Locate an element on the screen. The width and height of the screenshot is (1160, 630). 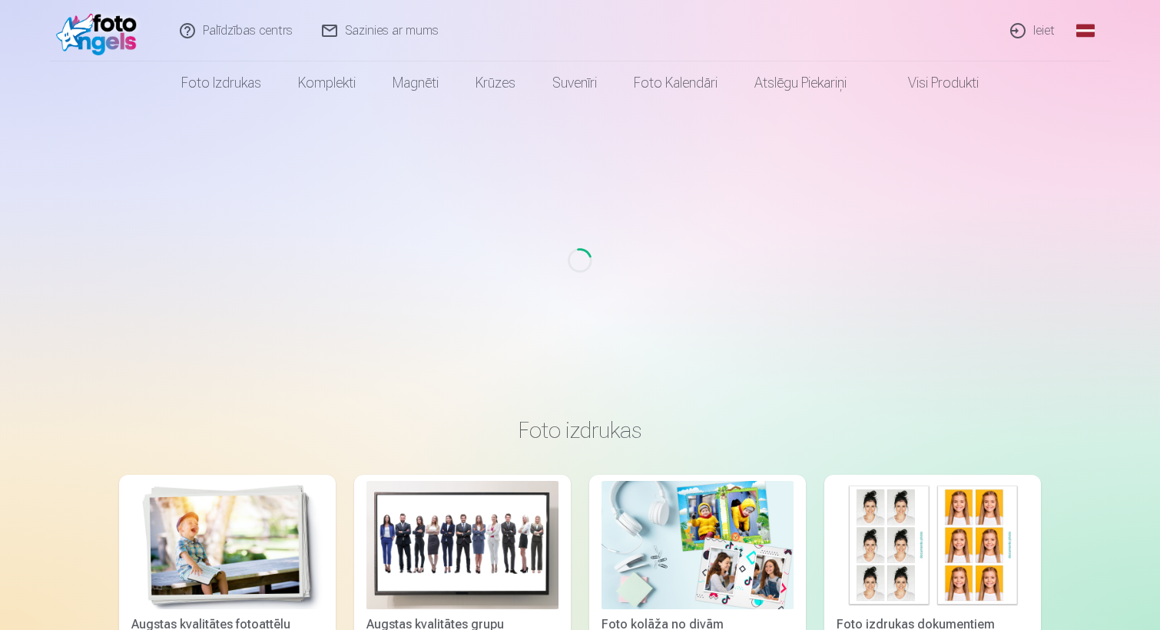
a: Foto izdrukas is located at coordinates (221, 83).